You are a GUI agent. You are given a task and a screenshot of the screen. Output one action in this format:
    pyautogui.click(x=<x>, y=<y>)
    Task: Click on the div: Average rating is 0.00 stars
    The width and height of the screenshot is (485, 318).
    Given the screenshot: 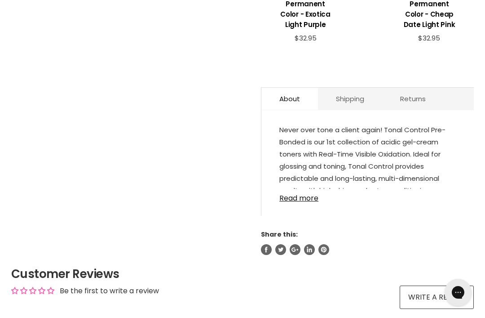 What is the action you would take?
    pyautogui.click(x=33, y=290)
    